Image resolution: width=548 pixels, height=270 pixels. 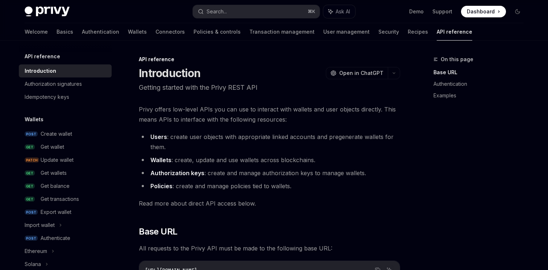 I want to click on a: Welcome, so click(x=36, y=32).